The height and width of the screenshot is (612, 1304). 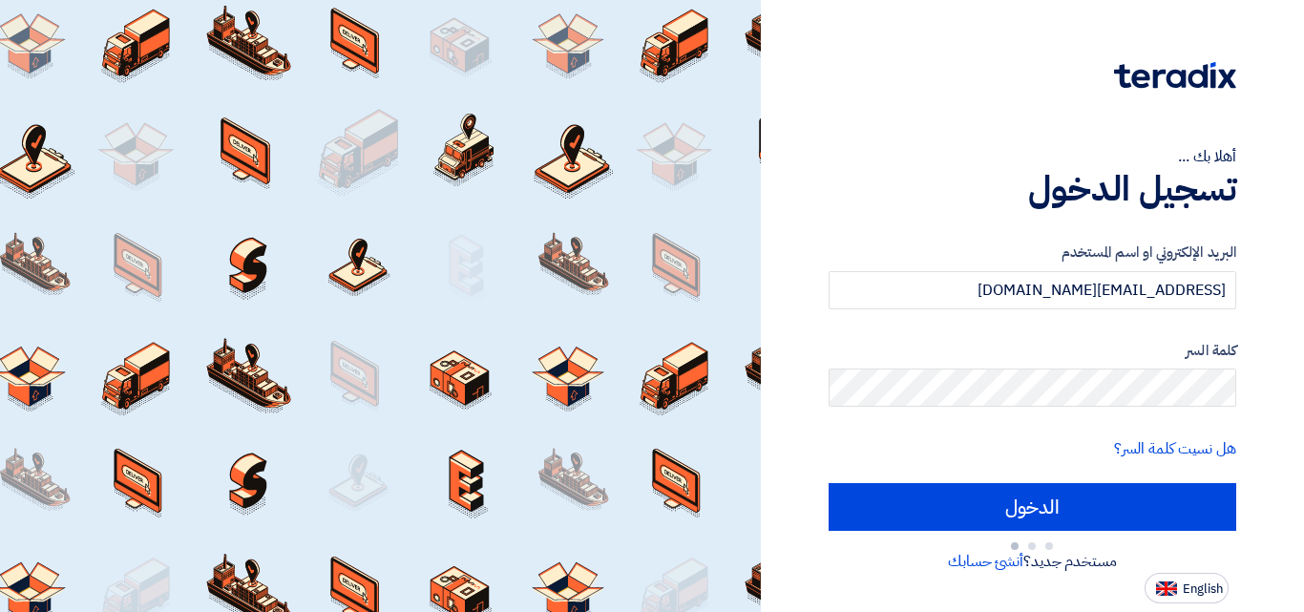 I want to click on img: en-US.png, so click(x=1167, y=588).